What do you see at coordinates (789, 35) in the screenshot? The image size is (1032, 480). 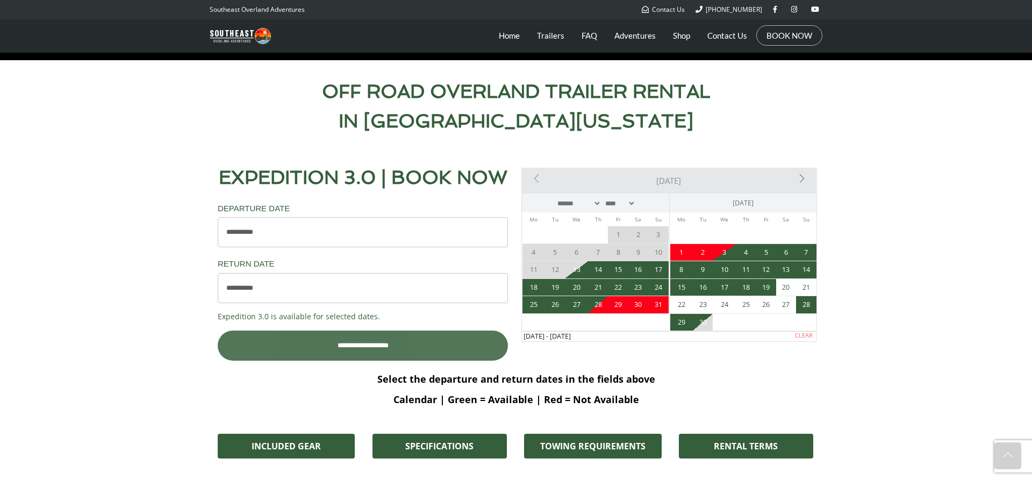 I see `a: BOOK NOW` at bounding box center [789, 35].